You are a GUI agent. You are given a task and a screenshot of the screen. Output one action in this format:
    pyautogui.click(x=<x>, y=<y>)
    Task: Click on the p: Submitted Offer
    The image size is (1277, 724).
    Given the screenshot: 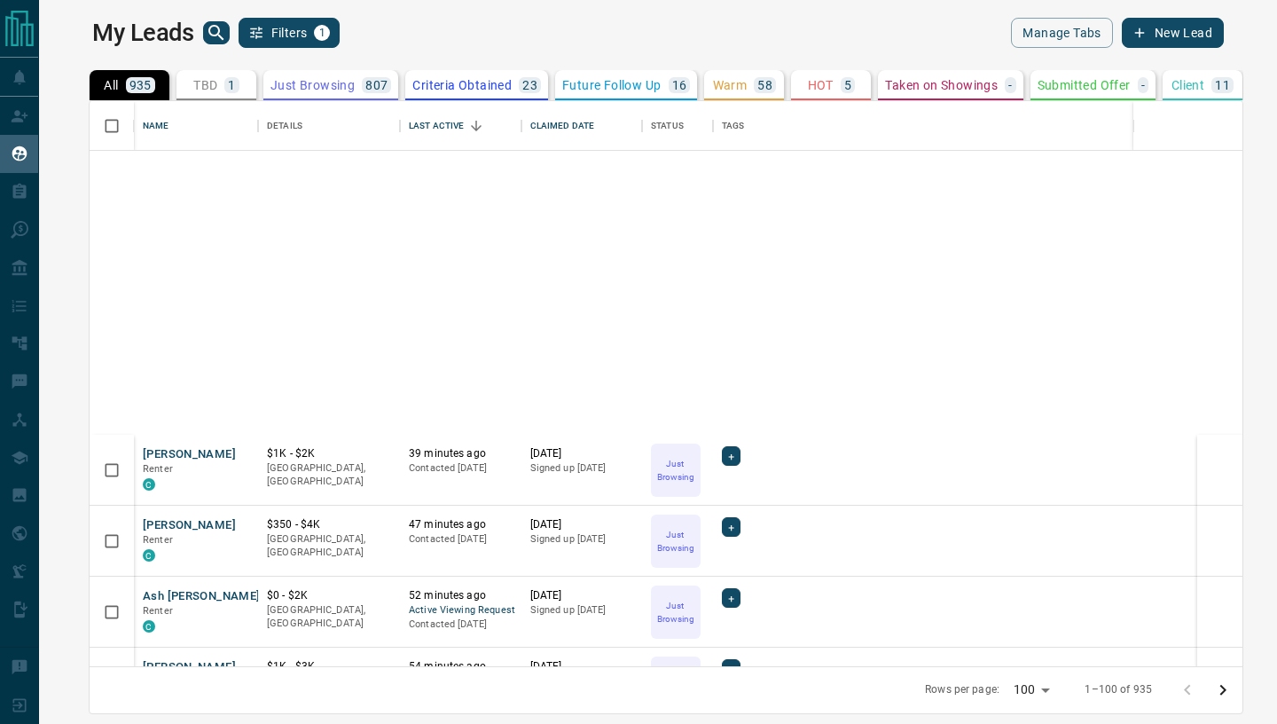 What is the action you would take?
    pyautogui.click(x=1084, y=85)
    